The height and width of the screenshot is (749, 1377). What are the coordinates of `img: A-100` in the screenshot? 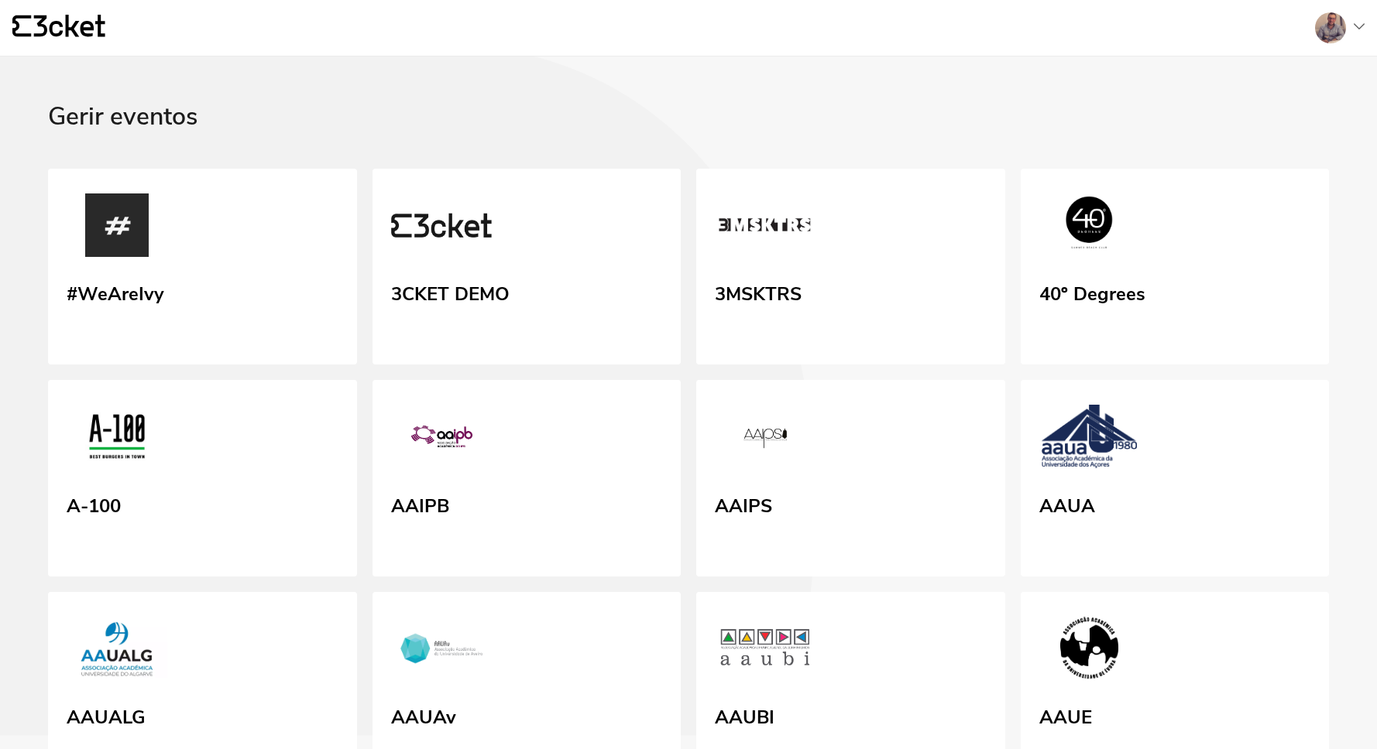 It's located at (117, 440).